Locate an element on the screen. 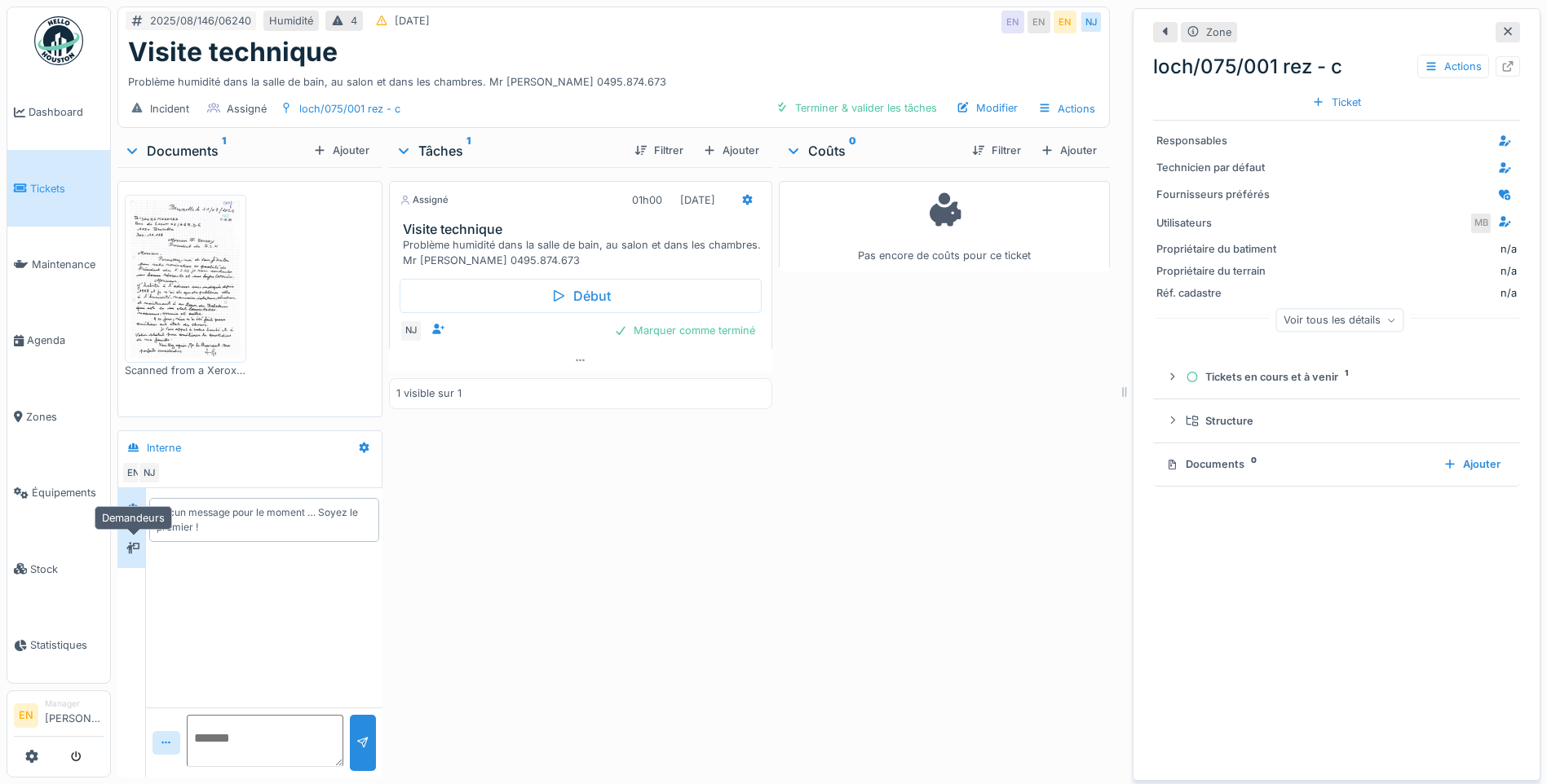 This screenshot has height=784, width=1547. summary: Structure is located at coordinates (1337, 420).